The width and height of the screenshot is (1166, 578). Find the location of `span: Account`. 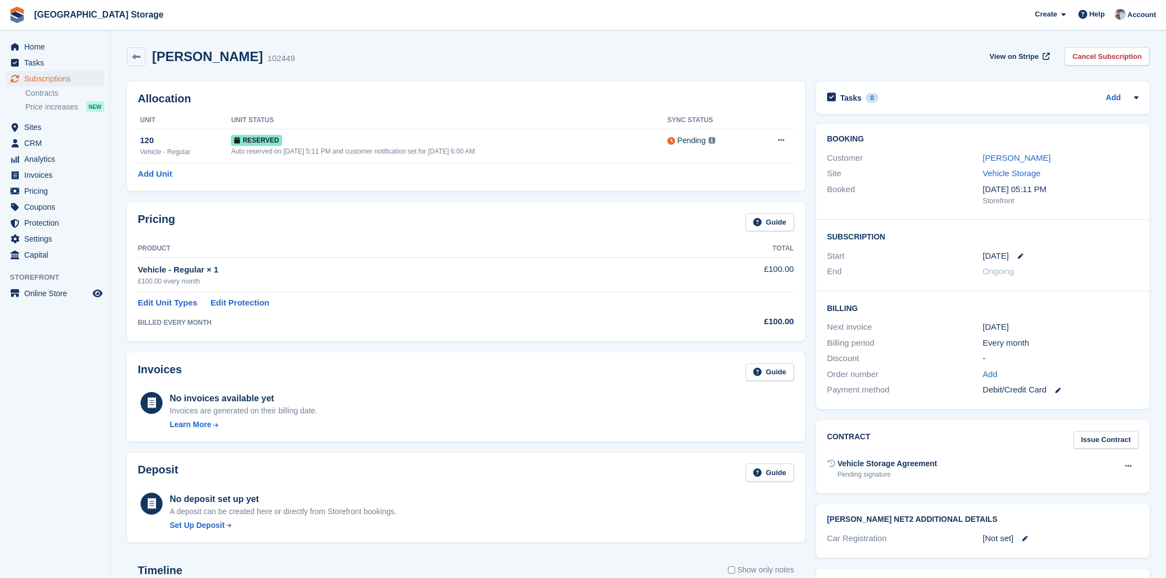

span: Account is located at coordinates (1141, 15).